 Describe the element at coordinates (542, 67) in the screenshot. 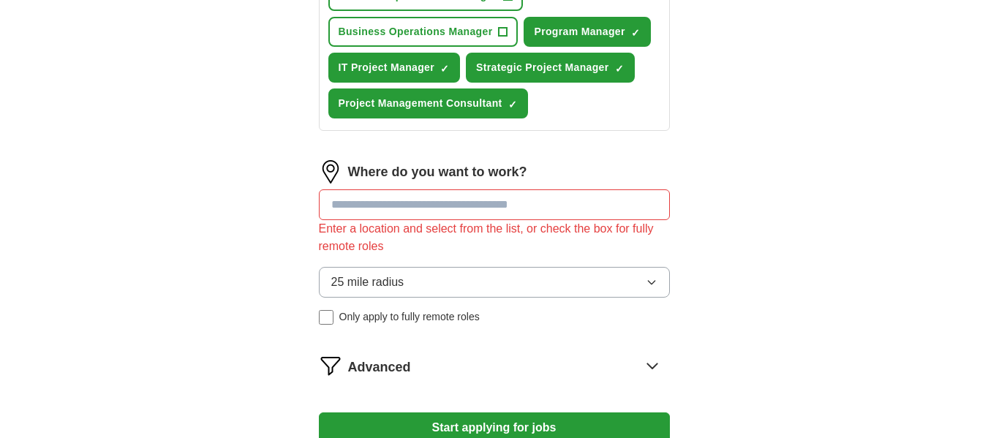

I see `span: Strategic Project Manager` at that location.